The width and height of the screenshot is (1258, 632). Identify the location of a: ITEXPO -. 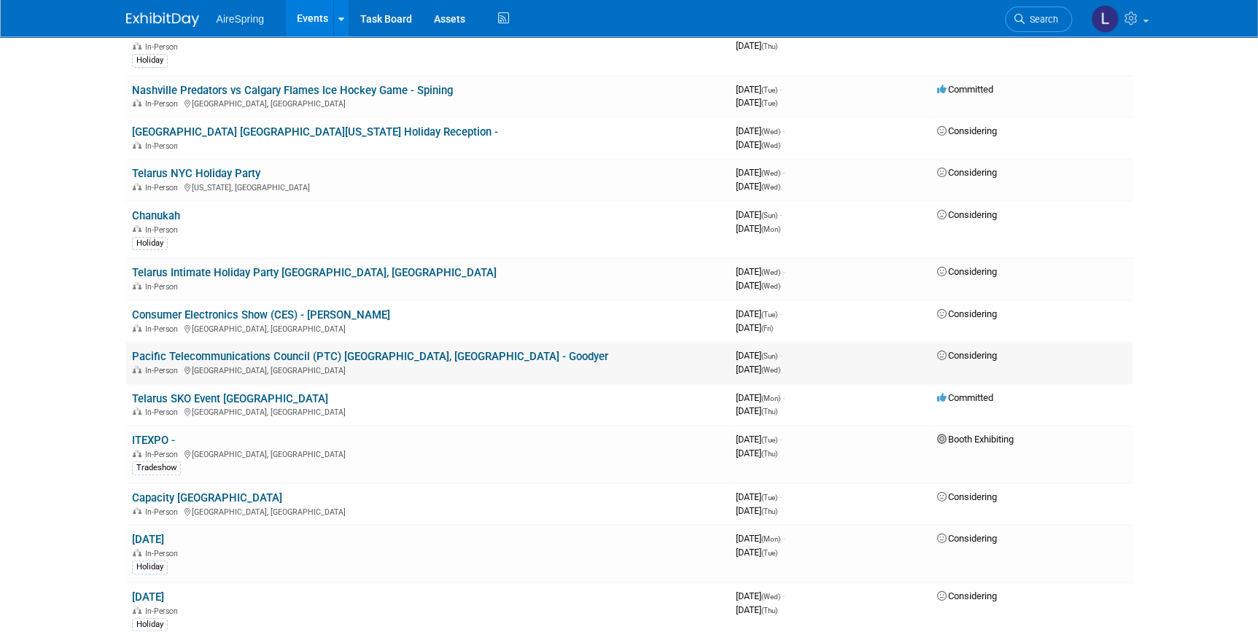
(153, 440).